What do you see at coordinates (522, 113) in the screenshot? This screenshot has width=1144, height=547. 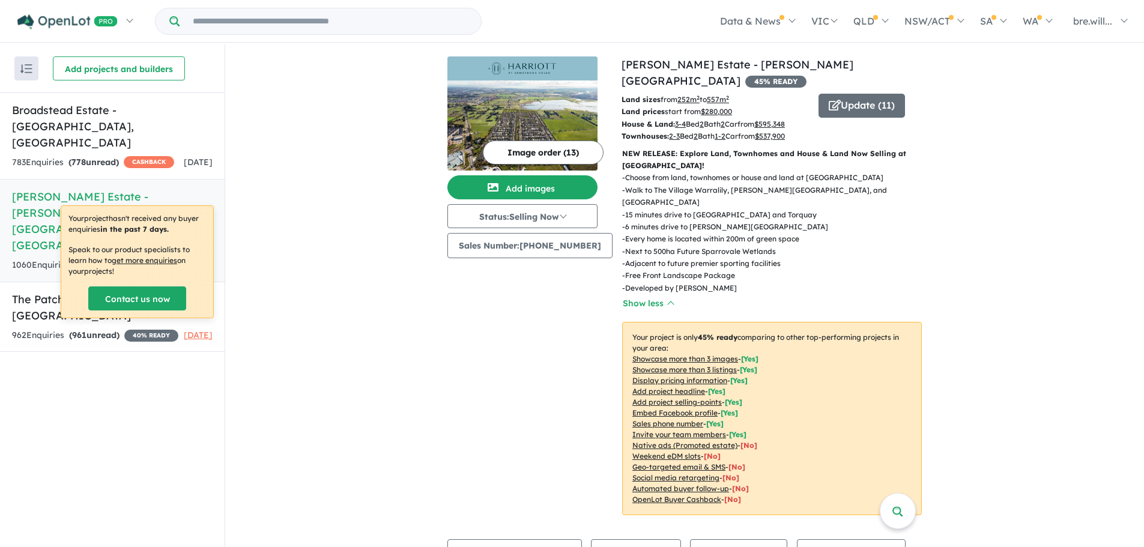 I see `a: Harriott Estate - Armstrong Creek LogoHarriott Estate - Armstrong Creek` at bounding box center [522, 113].